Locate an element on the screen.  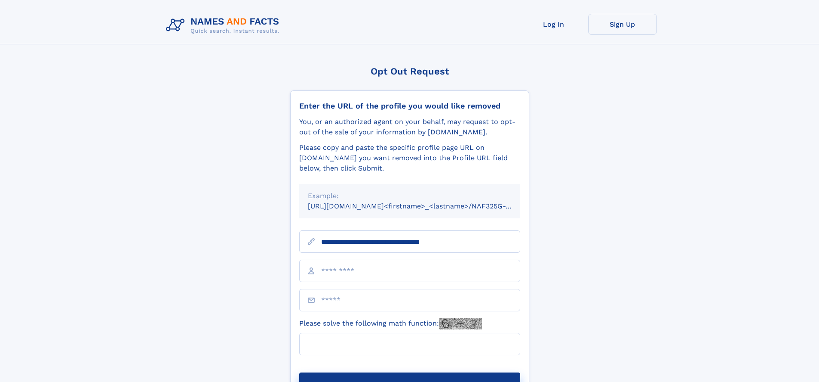
img: Logo Names and Facts is located at coordinates (225, 25).